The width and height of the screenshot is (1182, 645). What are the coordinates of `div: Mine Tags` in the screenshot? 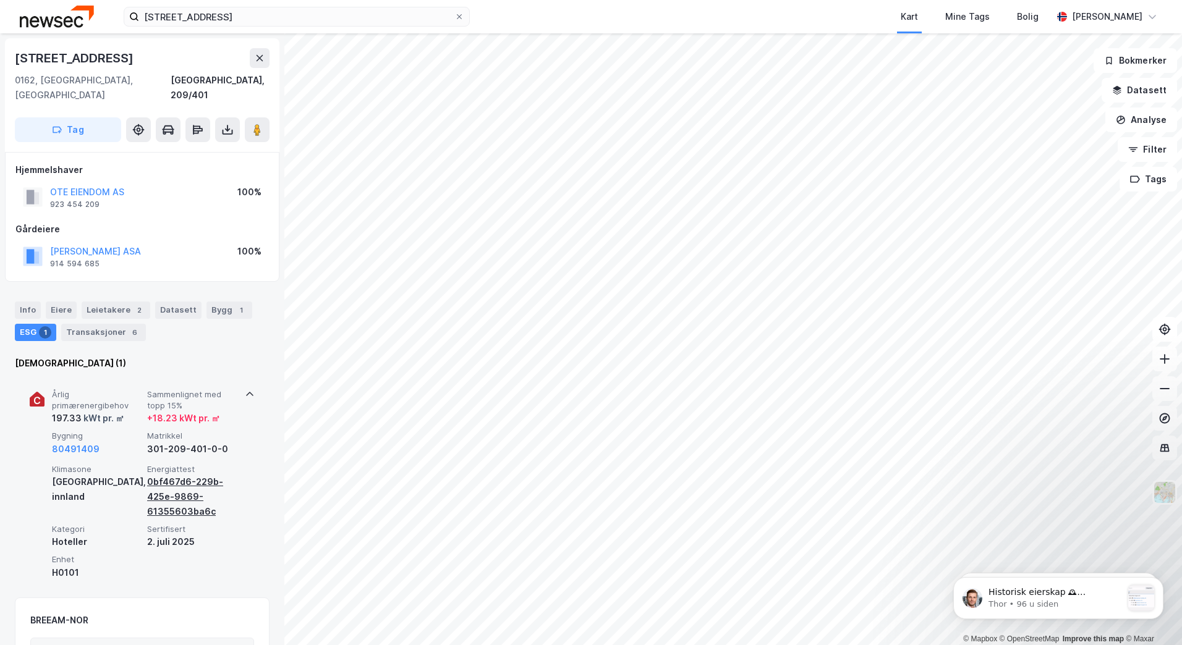 It's located at (967, 17).